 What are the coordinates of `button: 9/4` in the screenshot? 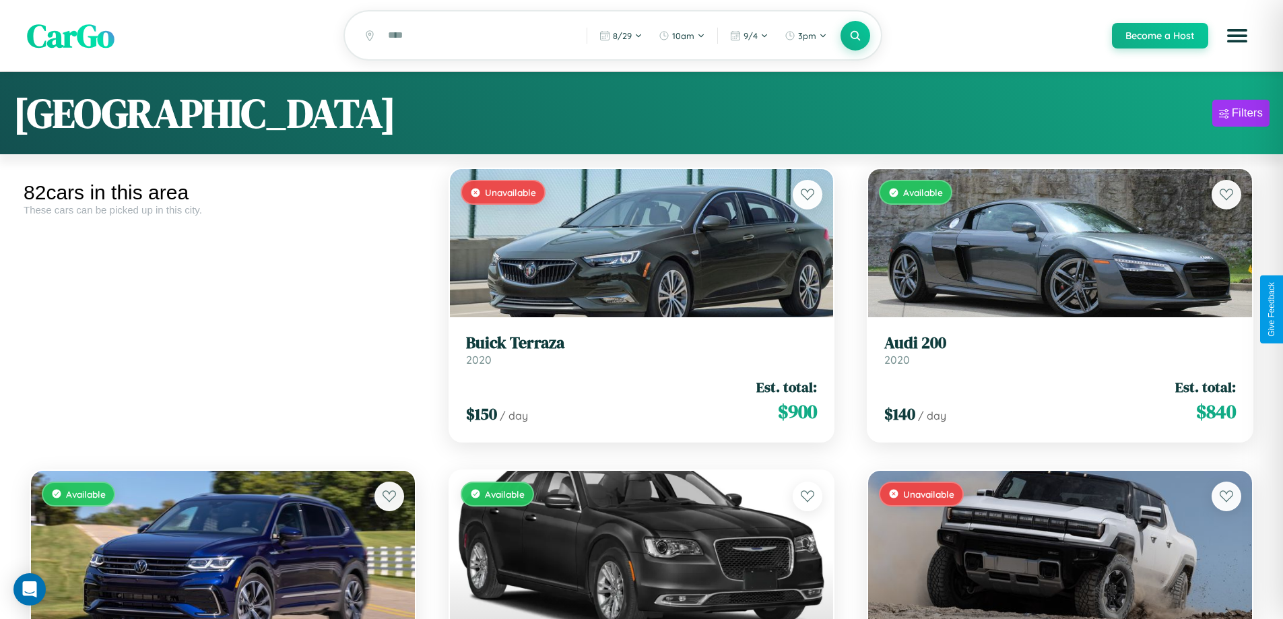 It's located at (749, 36).